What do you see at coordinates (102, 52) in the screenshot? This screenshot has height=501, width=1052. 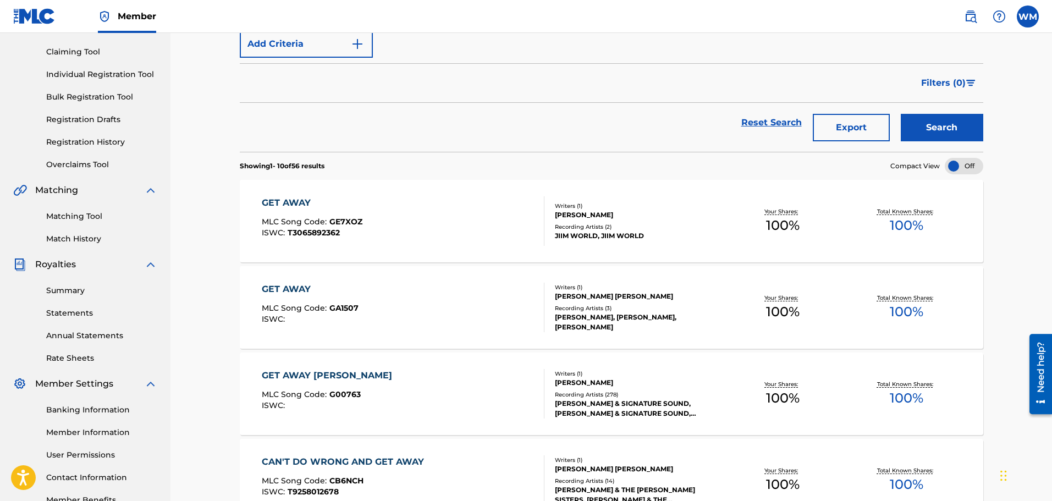 I see `a: Claiming Tool` at bounding box center [102, 52].